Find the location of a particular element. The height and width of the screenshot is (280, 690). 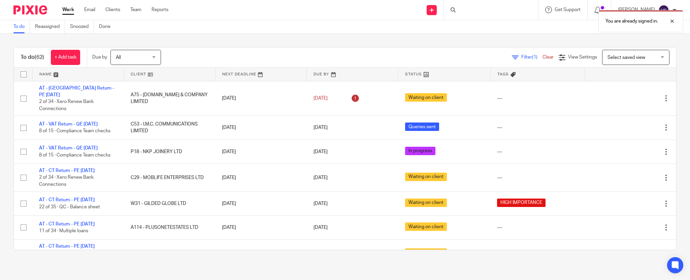

a: Snoozed is located at coordinates (82, 27).